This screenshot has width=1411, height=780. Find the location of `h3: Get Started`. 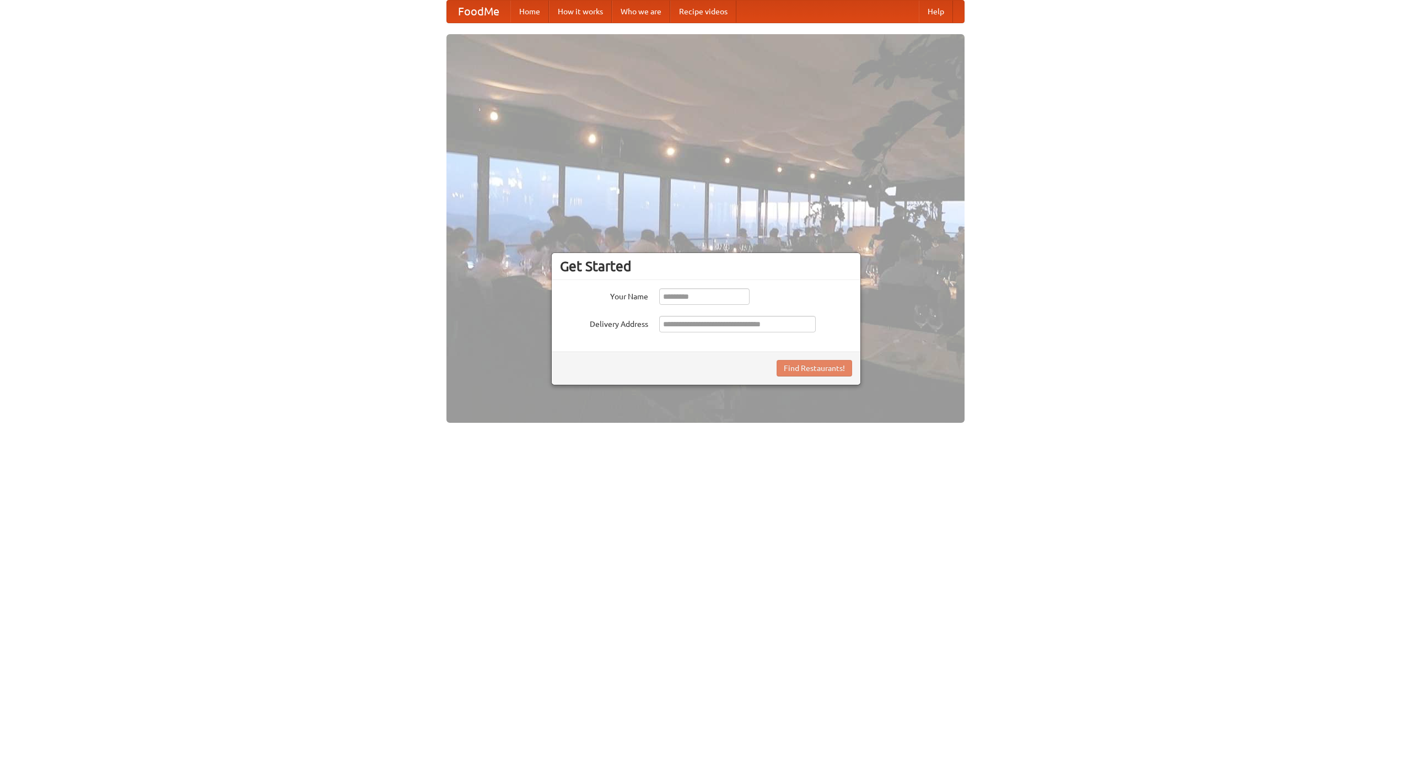

h3: Get Started is located at coordinates (706, 266).